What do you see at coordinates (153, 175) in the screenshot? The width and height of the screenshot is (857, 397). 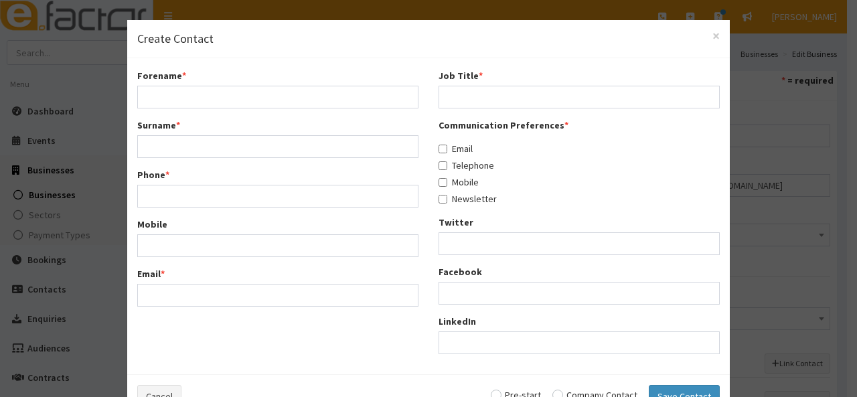 I see `label: Phone` at bounding box center [153, 175].